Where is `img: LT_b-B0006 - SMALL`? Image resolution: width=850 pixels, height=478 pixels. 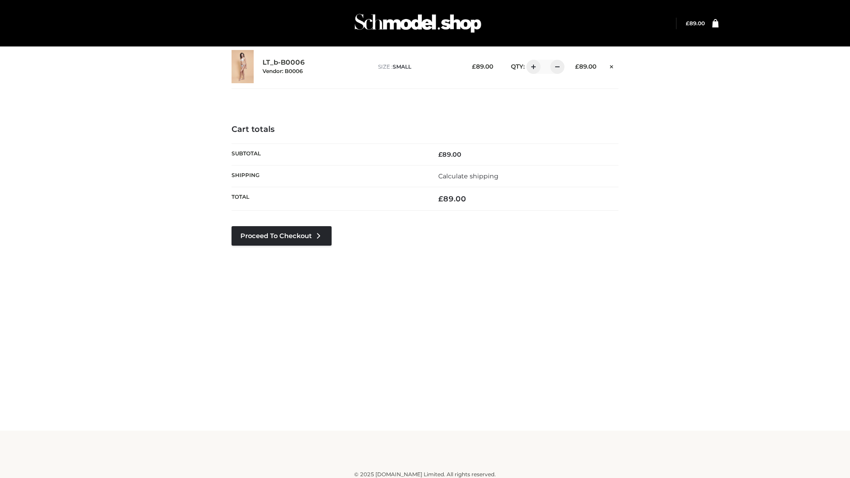
img: LT_b-B0006 - SMALL is located at coordinates (243, 66).